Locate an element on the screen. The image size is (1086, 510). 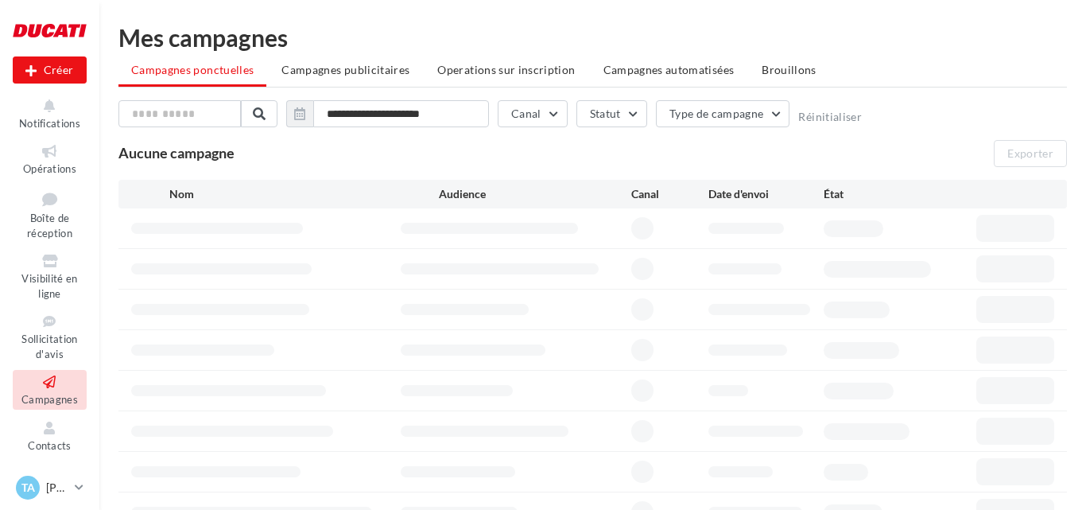
span: Campagnes automatisées is located at coordinates (668, 69).